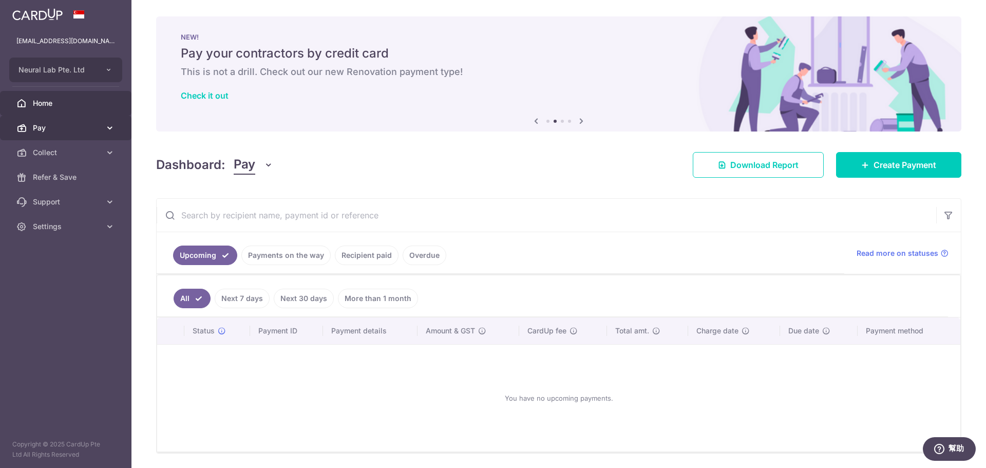 The image size is (986, 468). I want to click on button: Neural Lab Pte. Ltd, so click(66, 70).